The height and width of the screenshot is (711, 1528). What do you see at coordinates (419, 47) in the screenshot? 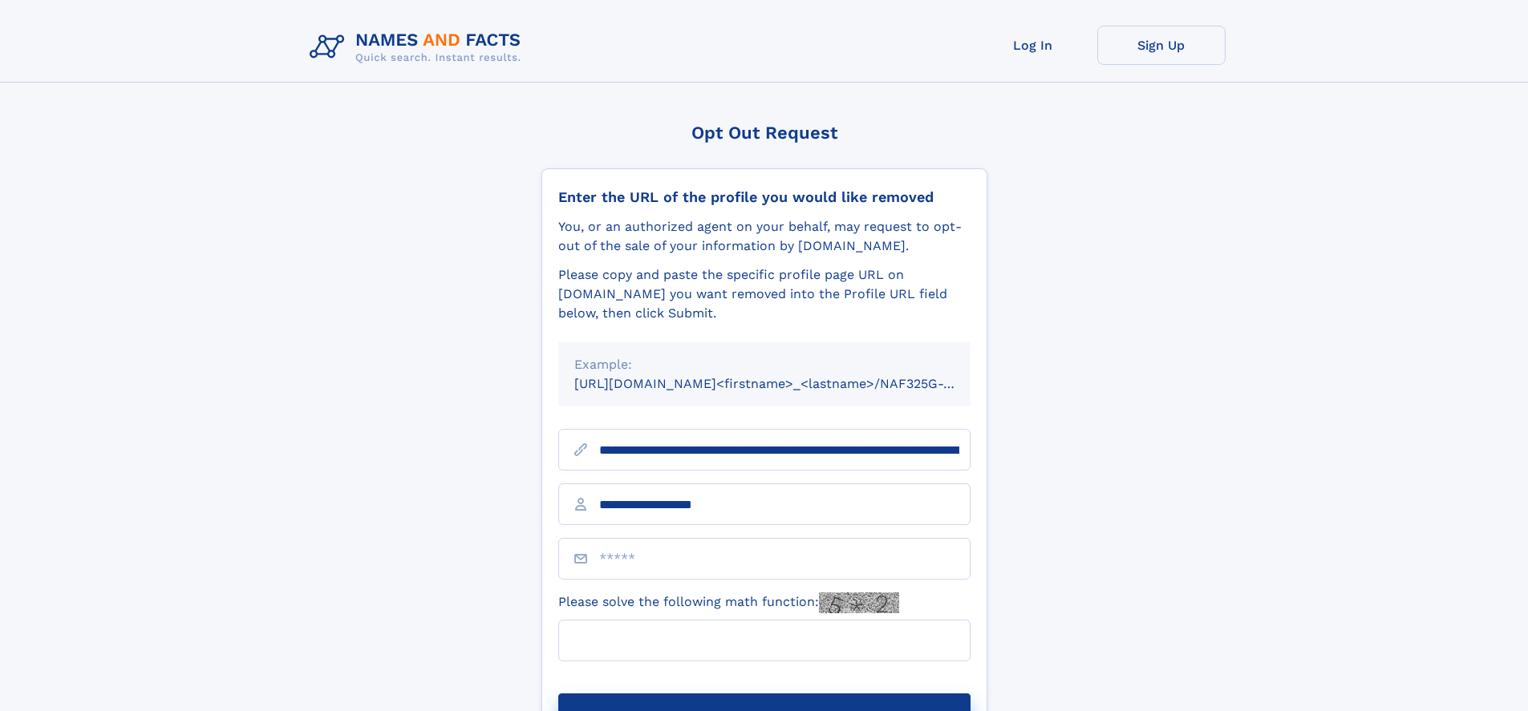
I see `img: Logo Names and Facts` at bounding box center [419, 47].